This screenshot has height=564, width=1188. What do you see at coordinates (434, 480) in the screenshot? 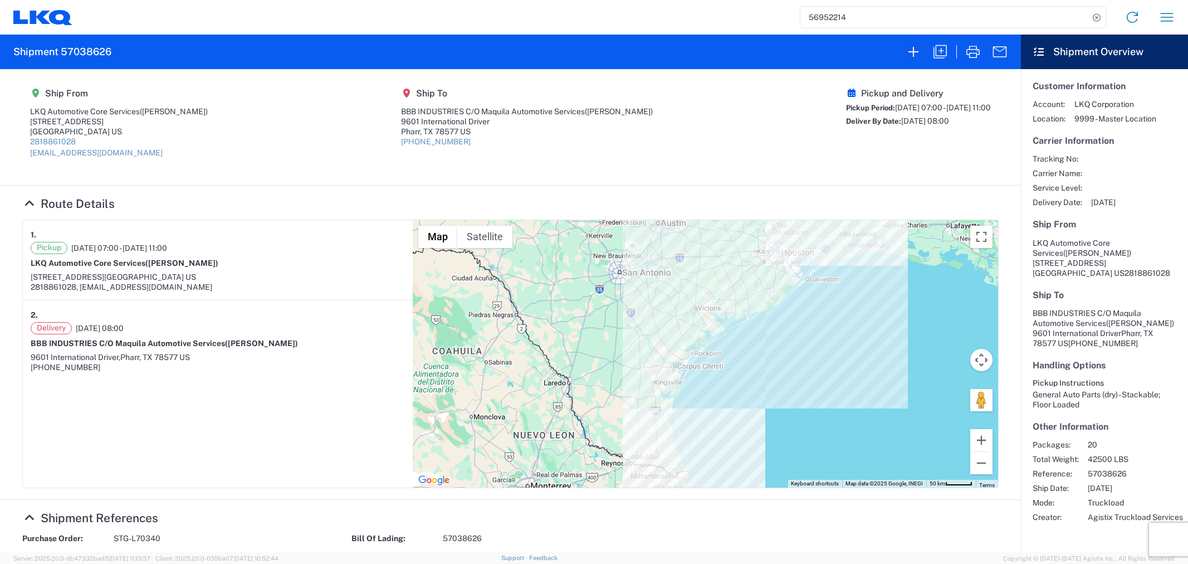
I see `a: Open this area in Google Maps (opens a new window)` at bounding box center [434, 480].